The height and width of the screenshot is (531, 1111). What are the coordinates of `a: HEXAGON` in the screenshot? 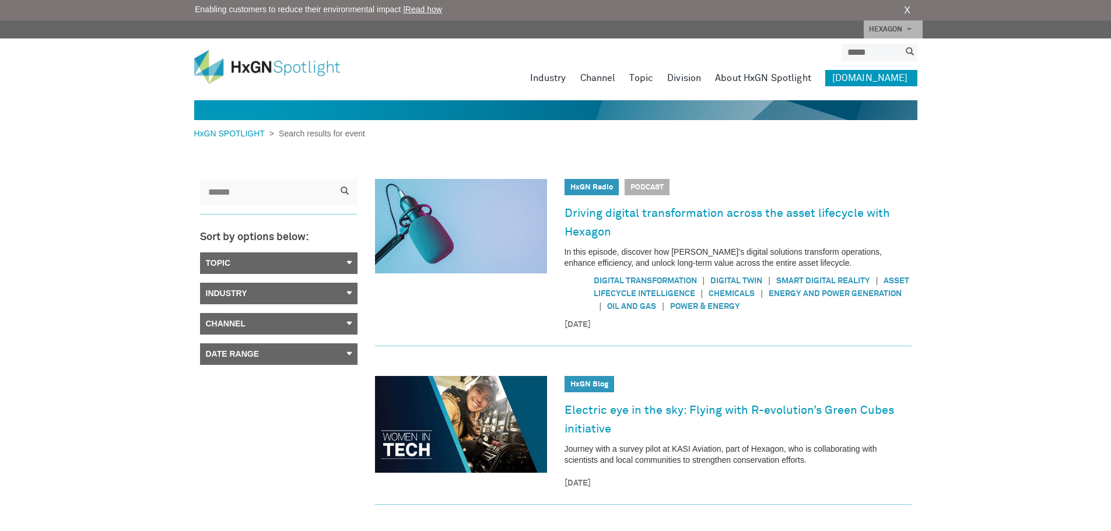 It's located at (893, 29).